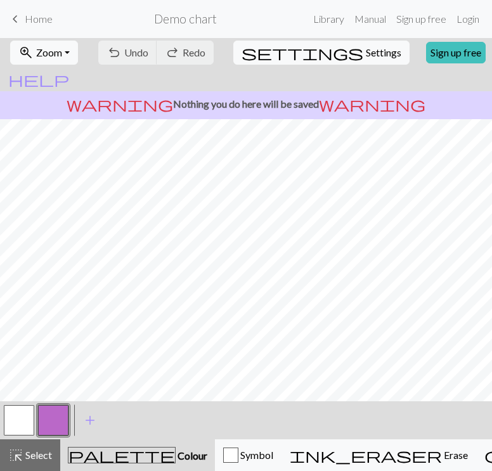  What do you see at coordinates (383, 53) in the screenshot?
I see `span: Settings` at bounding box center [383, 53].